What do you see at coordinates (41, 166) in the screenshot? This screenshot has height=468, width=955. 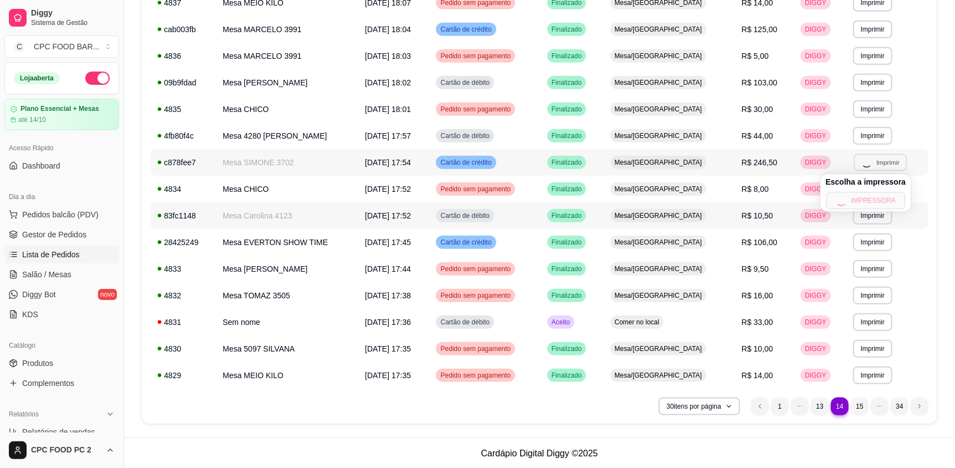 I see `span: Dashboard` at bounding box center [41, 166].